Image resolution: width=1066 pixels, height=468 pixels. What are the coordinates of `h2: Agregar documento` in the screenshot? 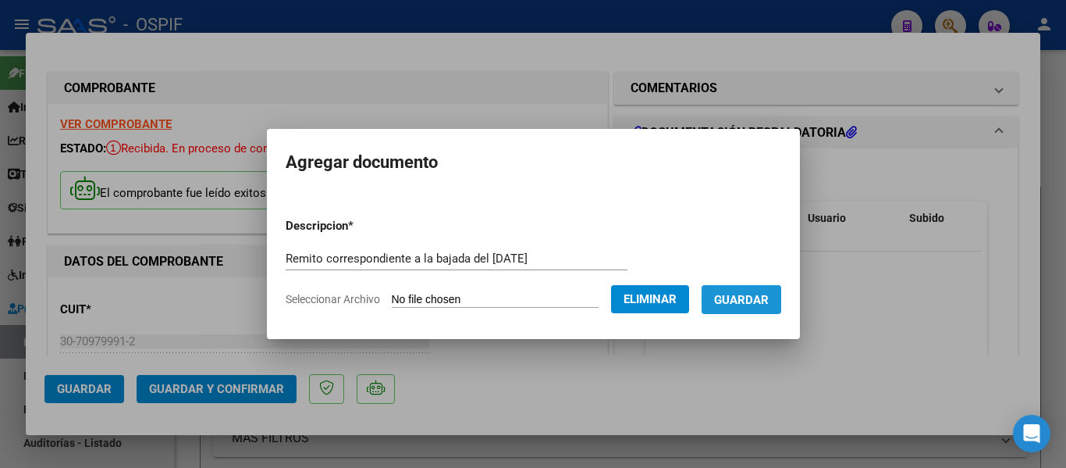 It's located at (533, 162).